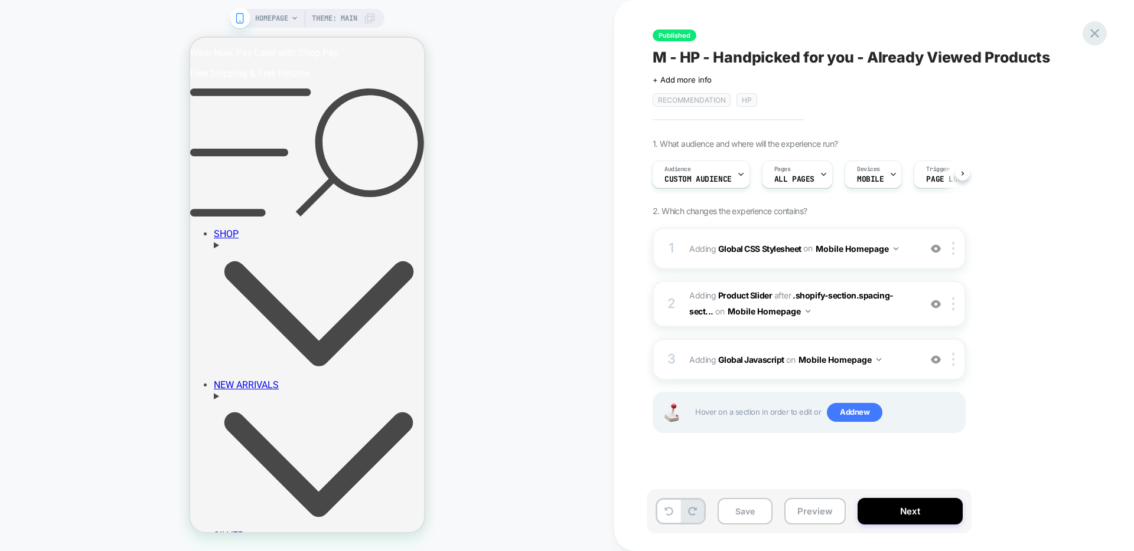 This screenshot has width=1134, height=551. I want to click on div: 1, so click(671, 249).